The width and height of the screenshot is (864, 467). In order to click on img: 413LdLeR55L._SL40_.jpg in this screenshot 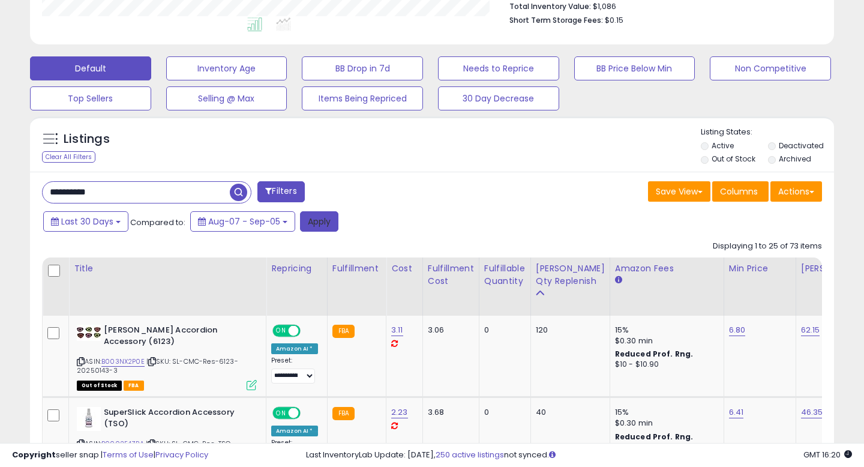, I will do `click(89, 332)`.